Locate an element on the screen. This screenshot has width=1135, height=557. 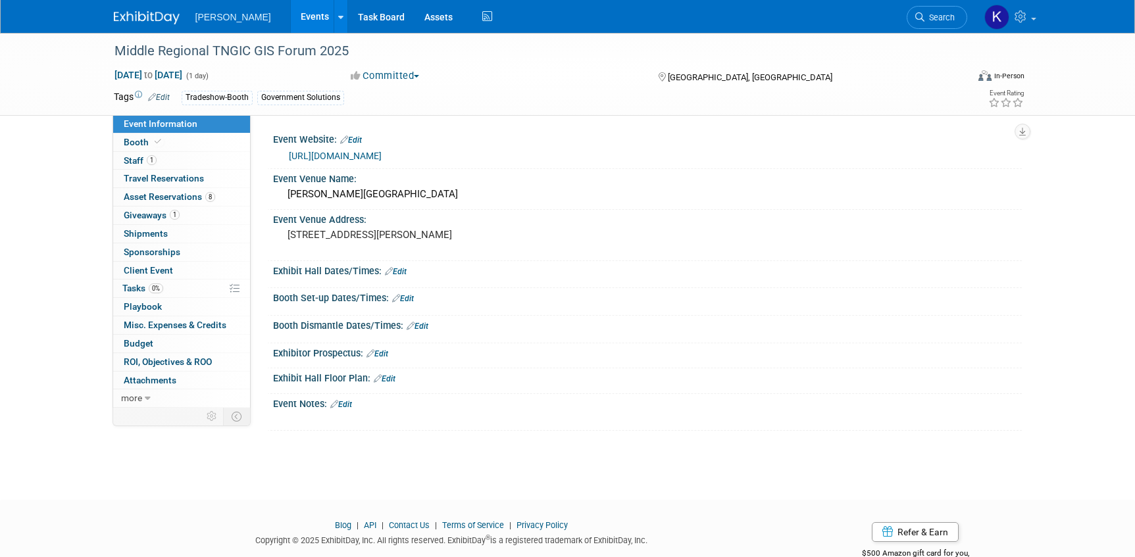
div: Booth Set-up Dates/Times: is located at coordinates (647, 297).